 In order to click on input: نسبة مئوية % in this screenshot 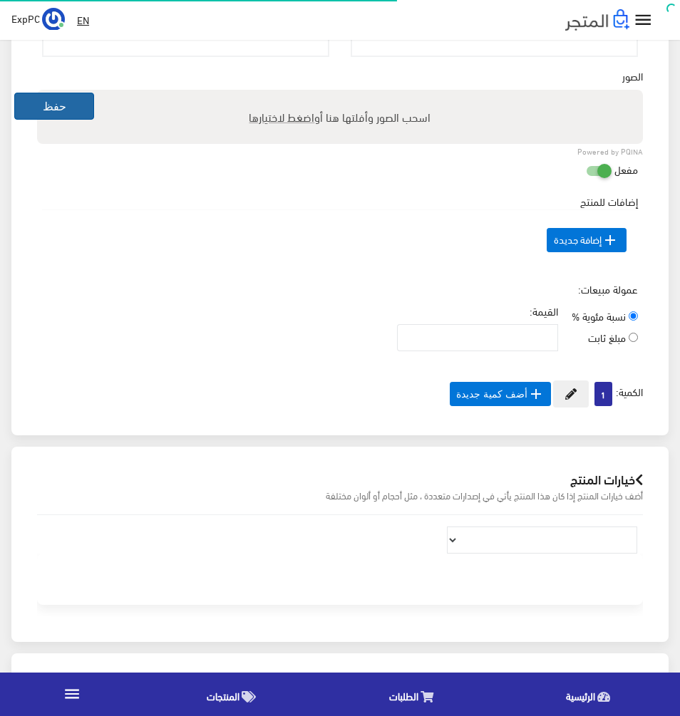, I will do `click(633, 316)`.